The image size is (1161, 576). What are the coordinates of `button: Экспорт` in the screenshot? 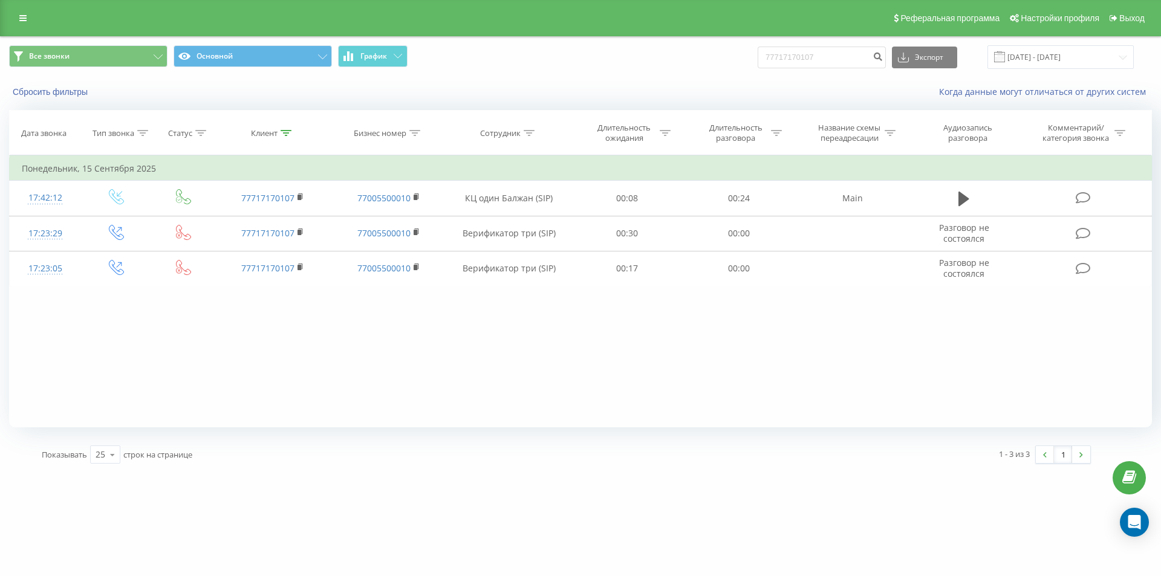 It's located at (924, 57).